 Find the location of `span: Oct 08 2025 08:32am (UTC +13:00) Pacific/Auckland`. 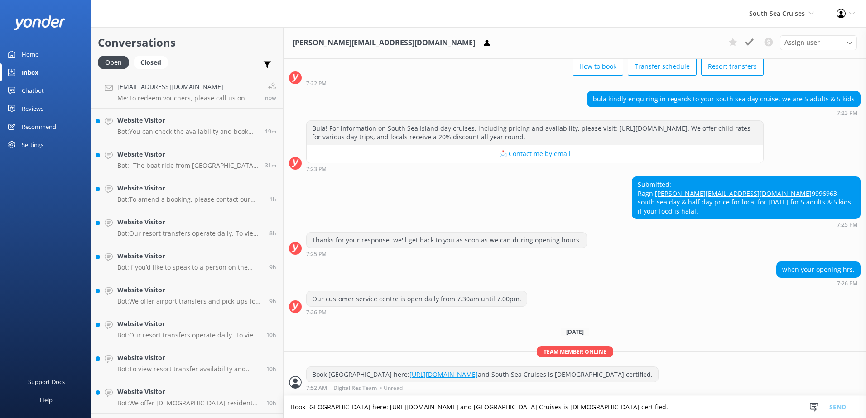

span: Oct 08 2025 08:32am (UTC +13:00) Pacific/Auckland is located at coordinates (270, 131).